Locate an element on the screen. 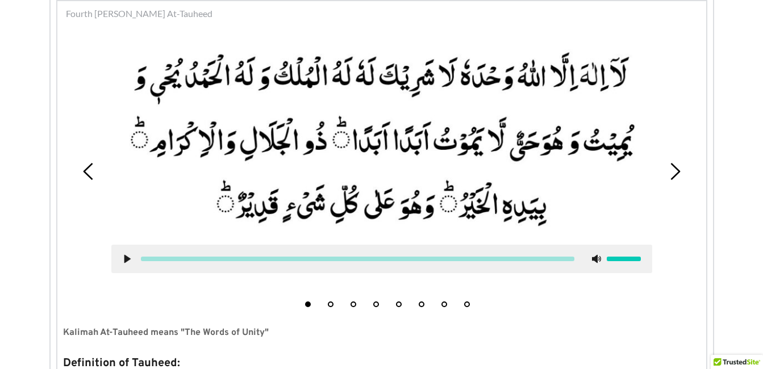 This screenshot has width=763, height=369. strong: Kalimah At-Tauheed means "The Words of Unity" is located at coordinates (166, 333).